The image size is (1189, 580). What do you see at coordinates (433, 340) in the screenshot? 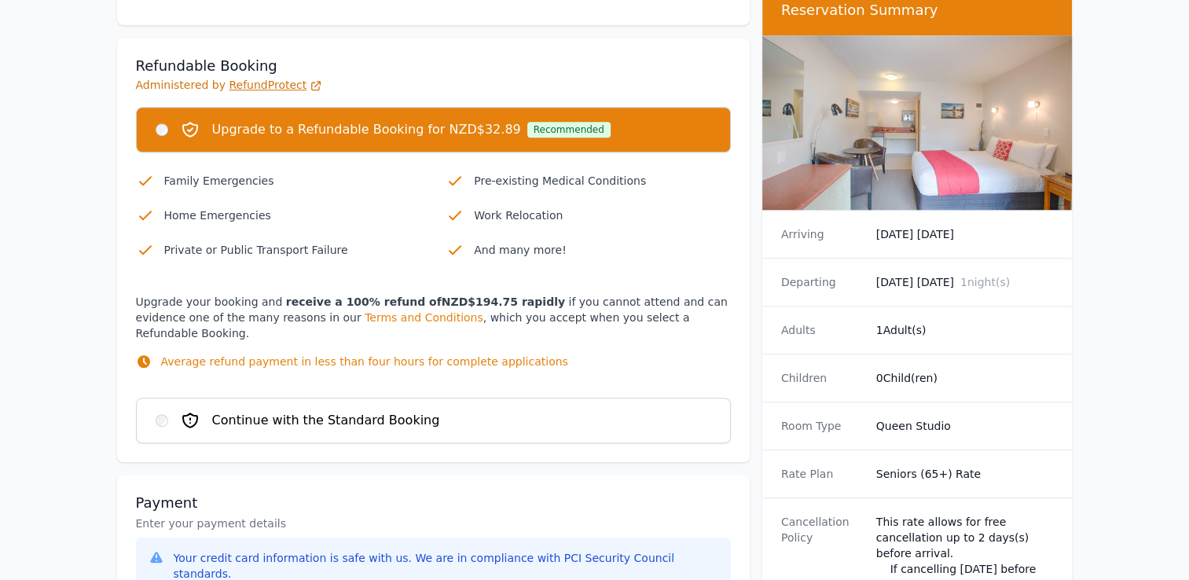
I see `p: Upgrade your booking and if you cannot attend and can evidence one of the many reasons in our , w...` at bounding box center [433, 340].